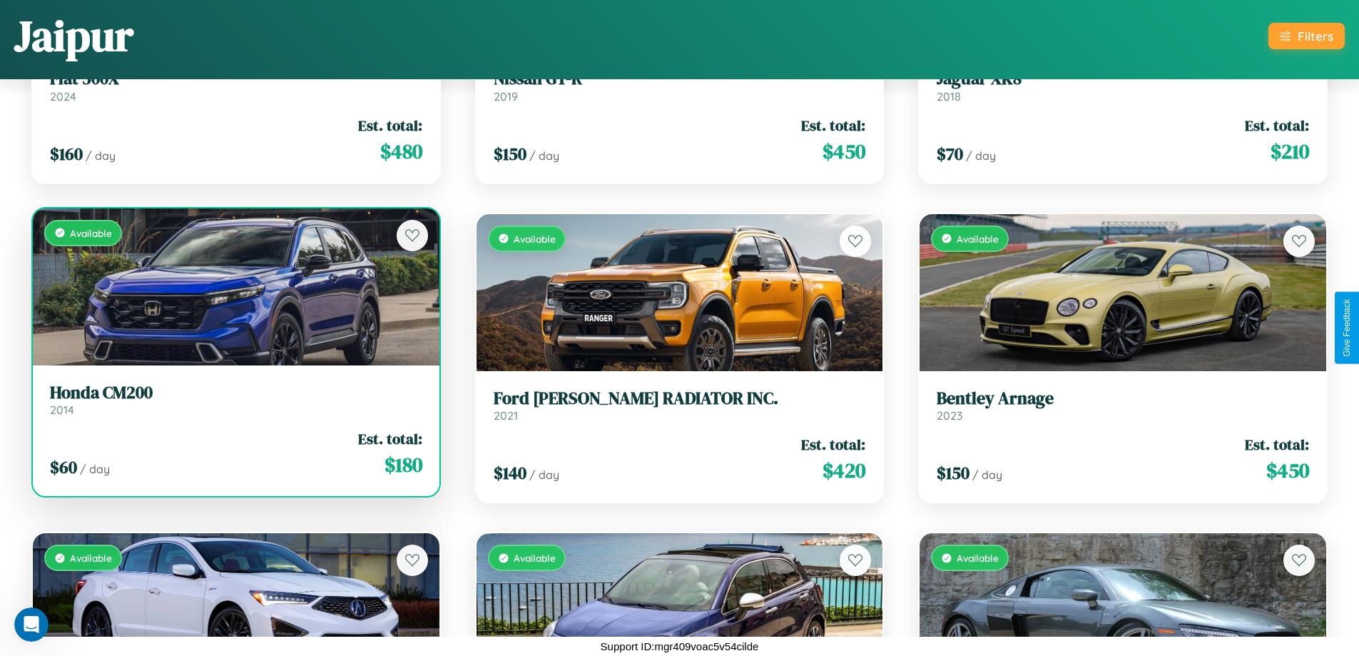  I want to click on div: Filters, so click(1316, 36).